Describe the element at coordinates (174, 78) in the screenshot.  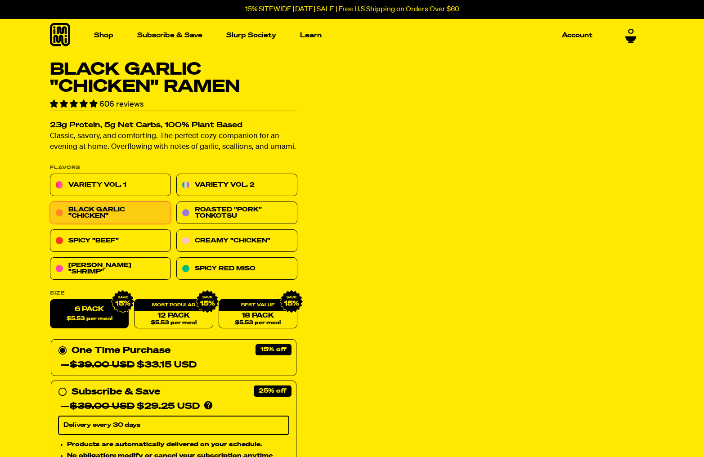
I see `h1: Black Garlic "Chicken" Ramen` at that location.